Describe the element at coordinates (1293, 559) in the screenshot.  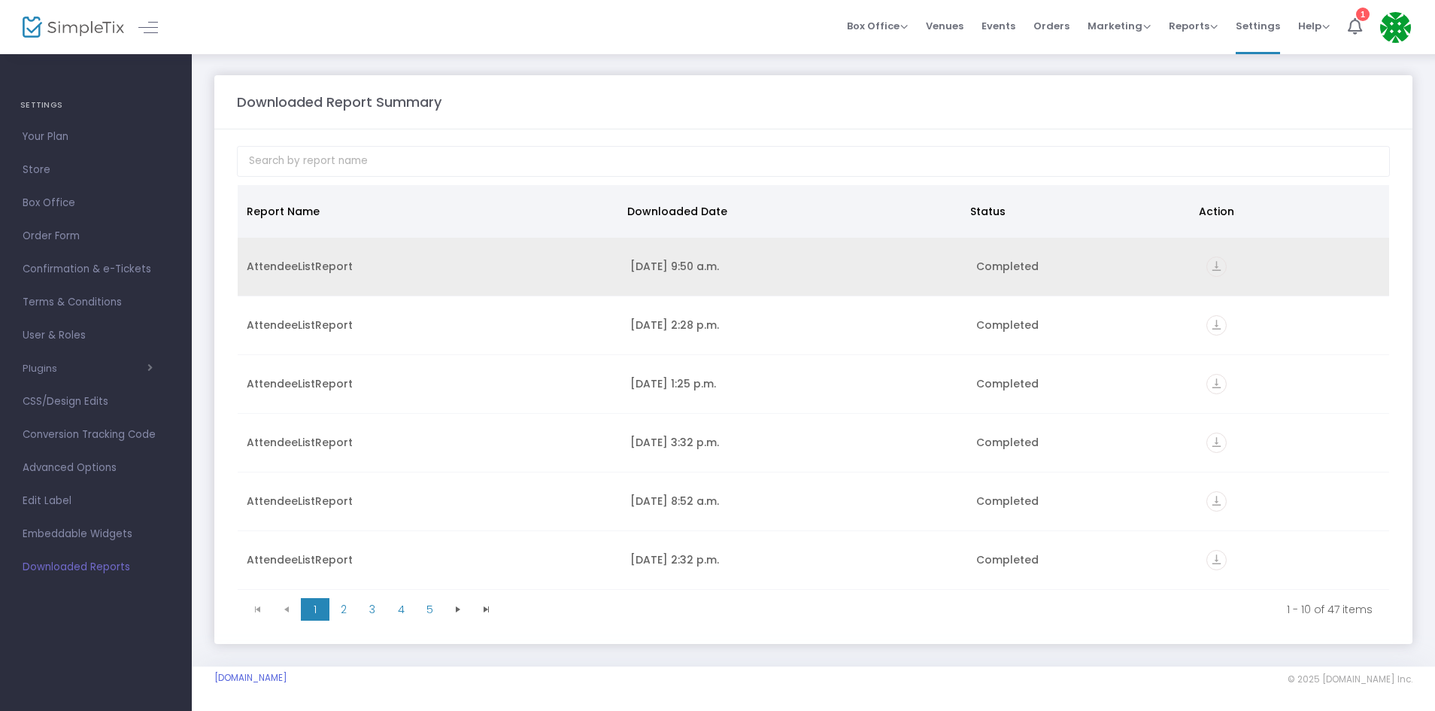
I see `div: https://go.SimpleTix.com/hb1bc` at that location.